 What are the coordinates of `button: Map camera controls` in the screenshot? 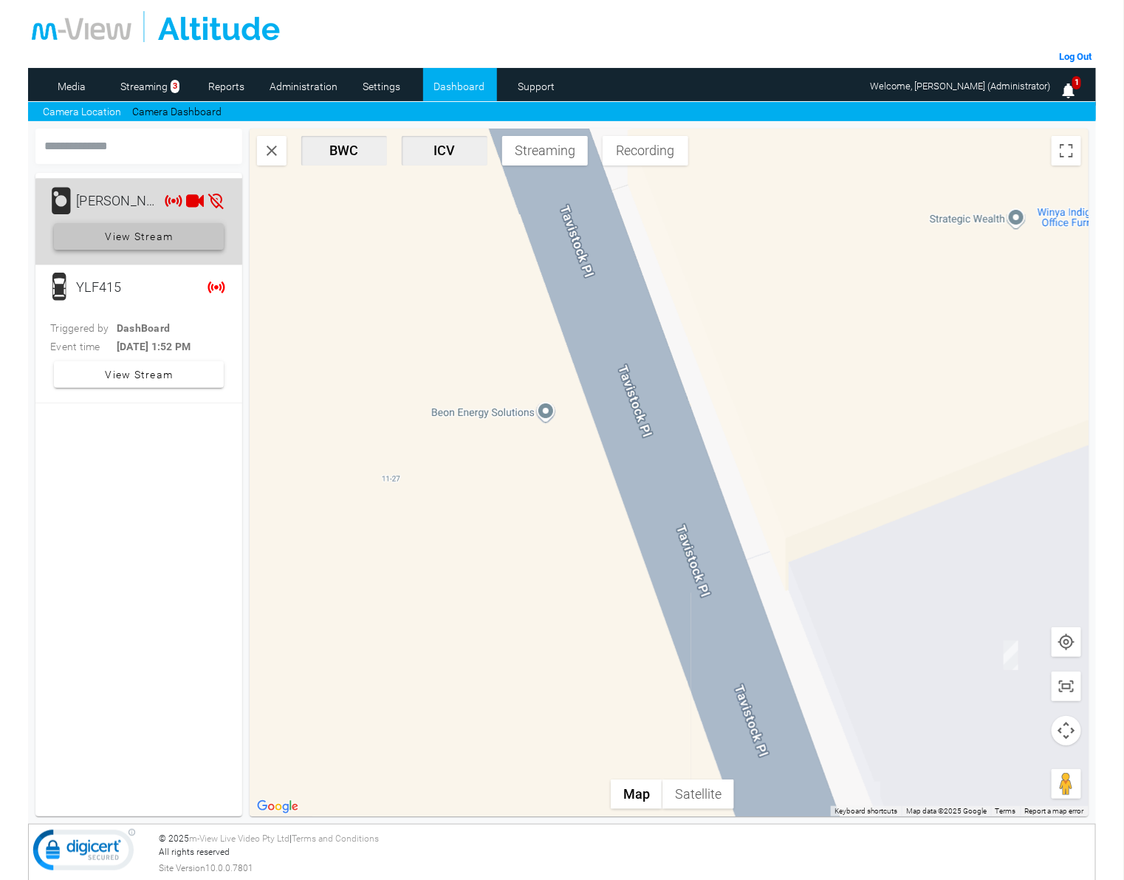 It's located at (1067, 730).